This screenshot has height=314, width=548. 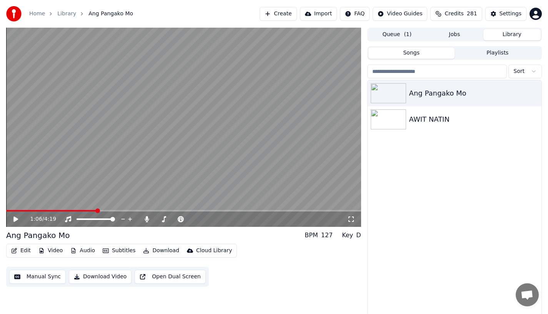 I want to click on button: Subtitles, so click(x=119, y=251).